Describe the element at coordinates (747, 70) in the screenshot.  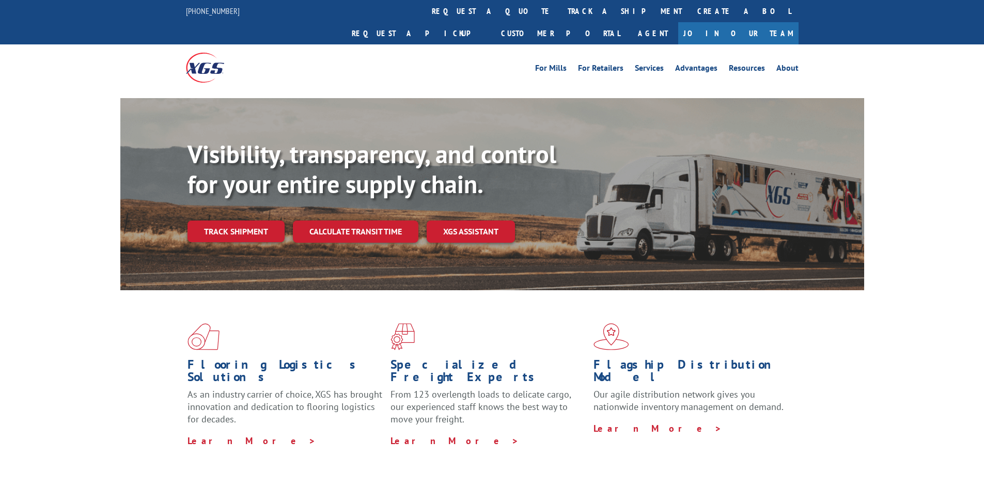
I see `a: Resources` at that location.